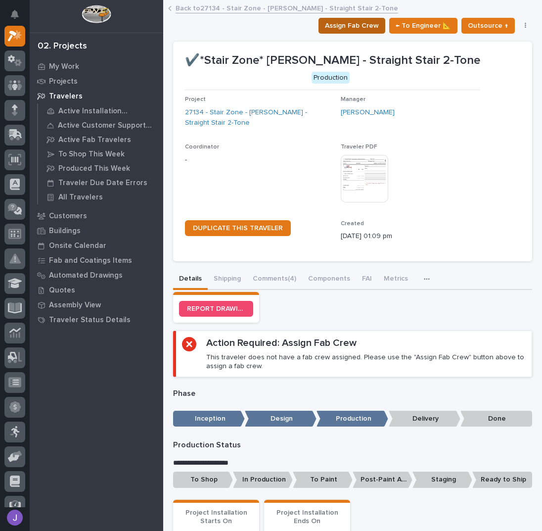 This screenshot has width=542, height=531. Describe the element at coordinates (100, 139) in the screenshot. I see `a: Active Fab Travelers` at that location.